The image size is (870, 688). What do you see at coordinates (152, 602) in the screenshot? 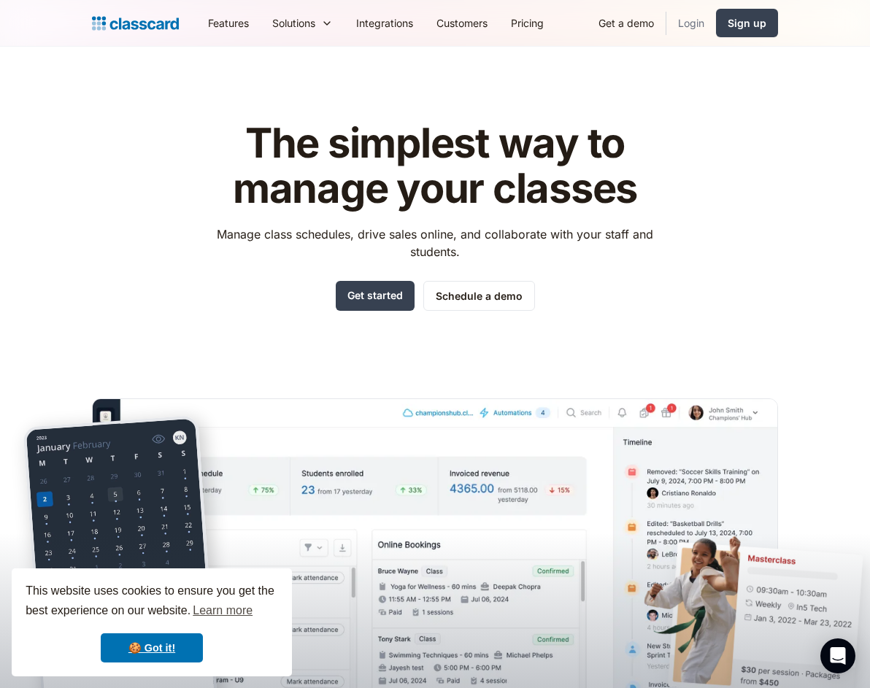
I see `span: This website uses cookies to ensure you get the best experience on our website.` at bounding box center [152, 602].